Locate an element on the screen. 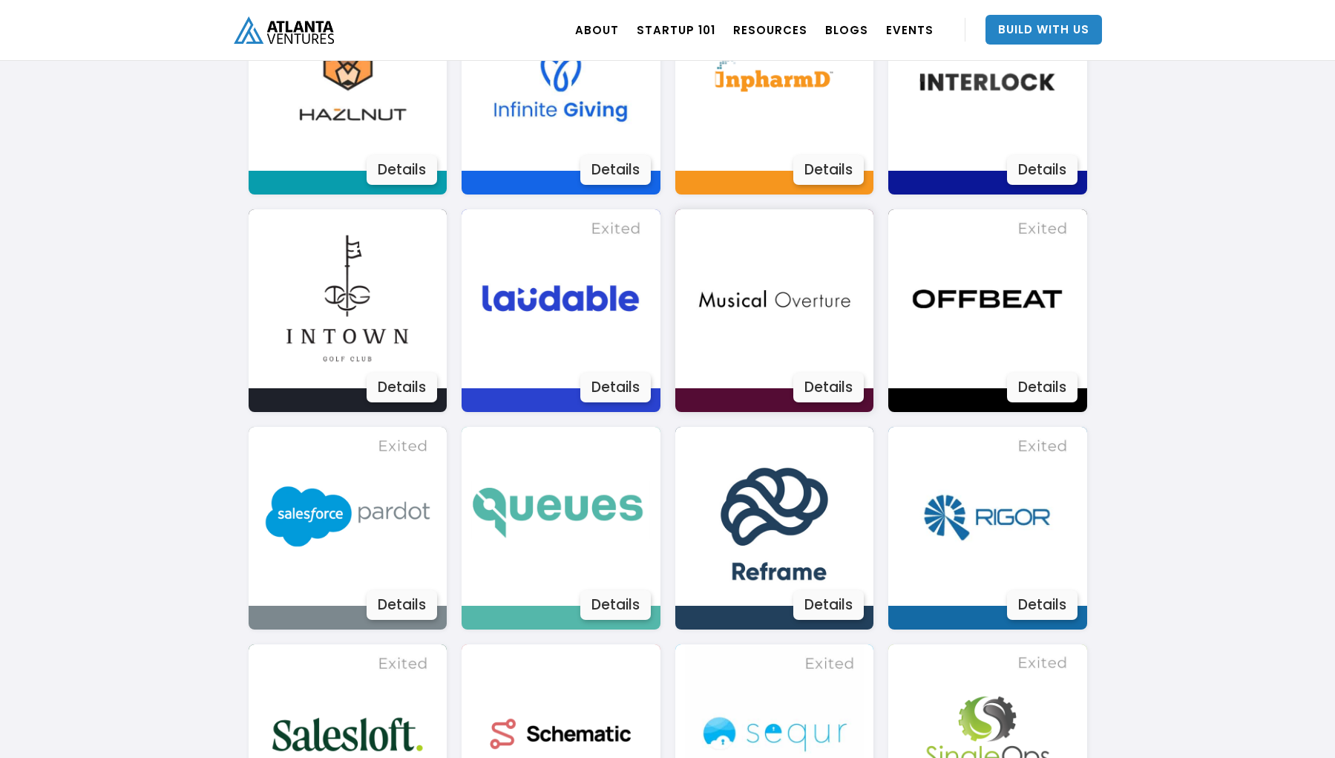 The width and height of the screenshot is (1335, 758). a: BLOGS is located at coordinates (847, 30).